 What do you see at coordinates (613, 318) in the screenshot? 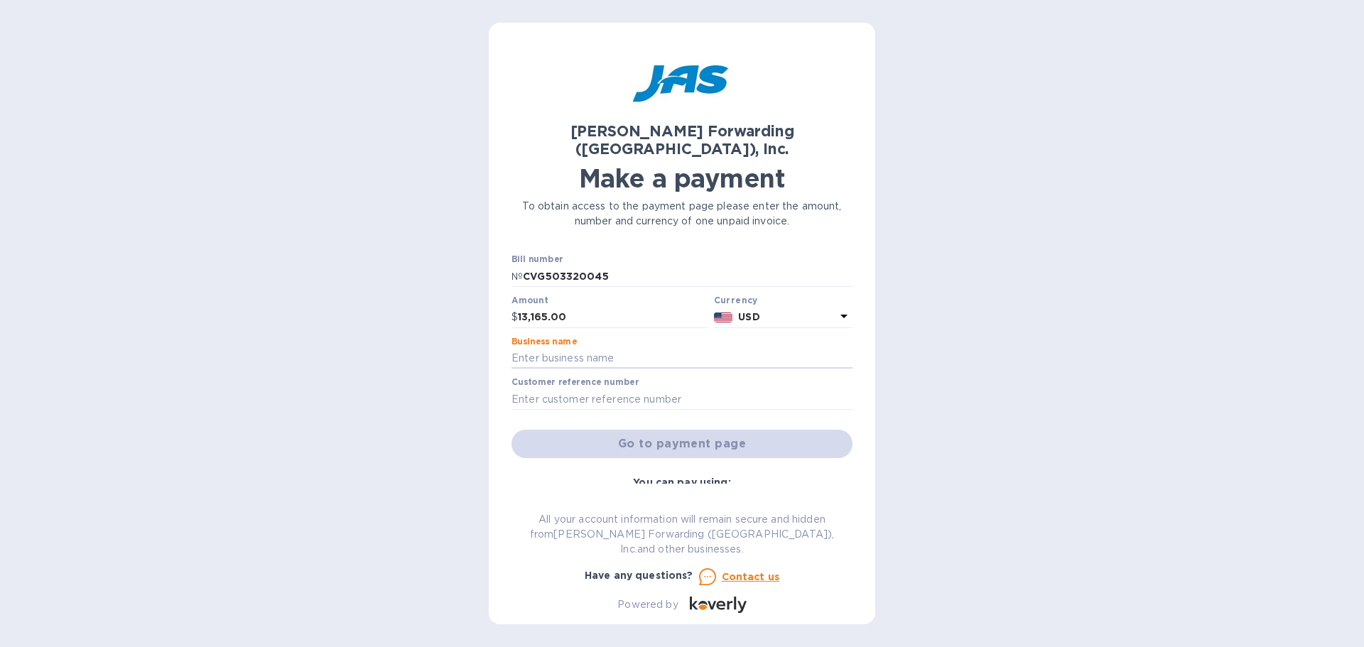
I see `input: 0.00` at bounding box center [613, 318].